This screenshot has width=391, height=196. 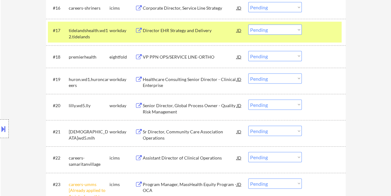 I want to click on div: eightfold, so click(x=122, y=57).